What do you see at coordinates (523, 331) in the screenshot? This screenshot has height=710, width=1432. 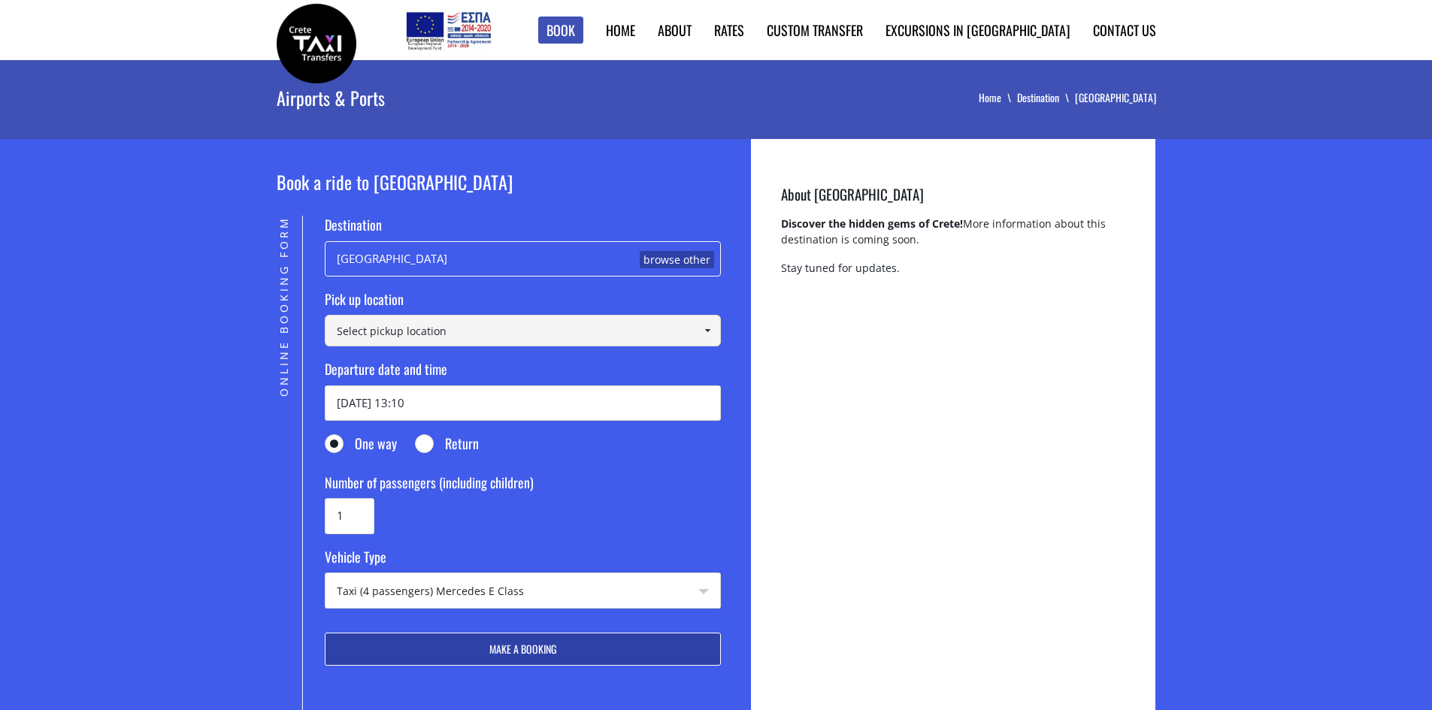 I see `input: Select pickup location` at bounding box center [523, 331].